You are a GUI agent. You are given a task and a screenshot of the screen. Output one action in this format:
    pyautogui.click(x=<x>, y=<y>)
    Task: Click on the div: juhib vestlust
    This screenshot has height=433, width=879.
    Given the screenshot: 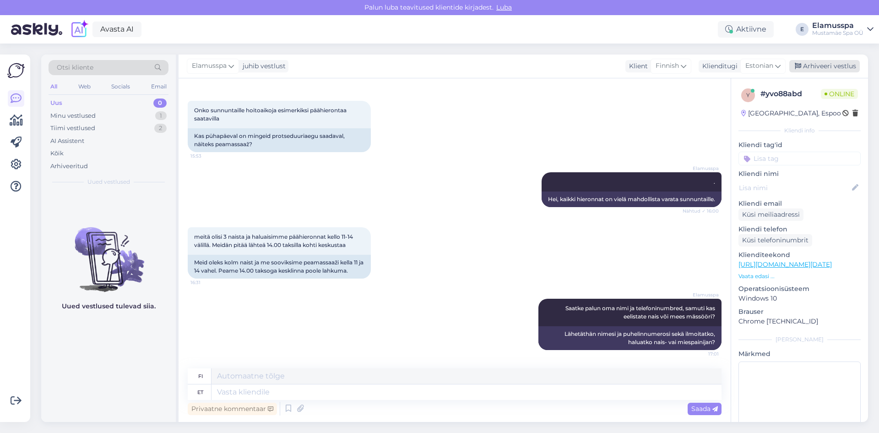 What is the action you would take?
    pyautogui.click(x=262, y=66)
    